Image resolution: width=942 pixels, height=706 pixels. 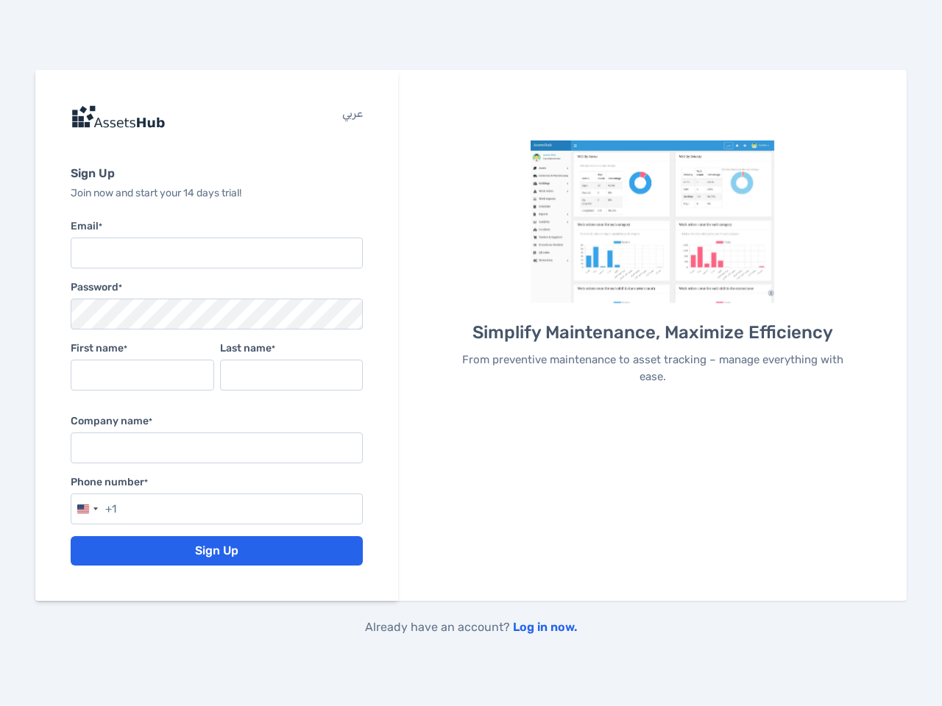 I want to click on label: Phone number, so click(x=216, y=483).